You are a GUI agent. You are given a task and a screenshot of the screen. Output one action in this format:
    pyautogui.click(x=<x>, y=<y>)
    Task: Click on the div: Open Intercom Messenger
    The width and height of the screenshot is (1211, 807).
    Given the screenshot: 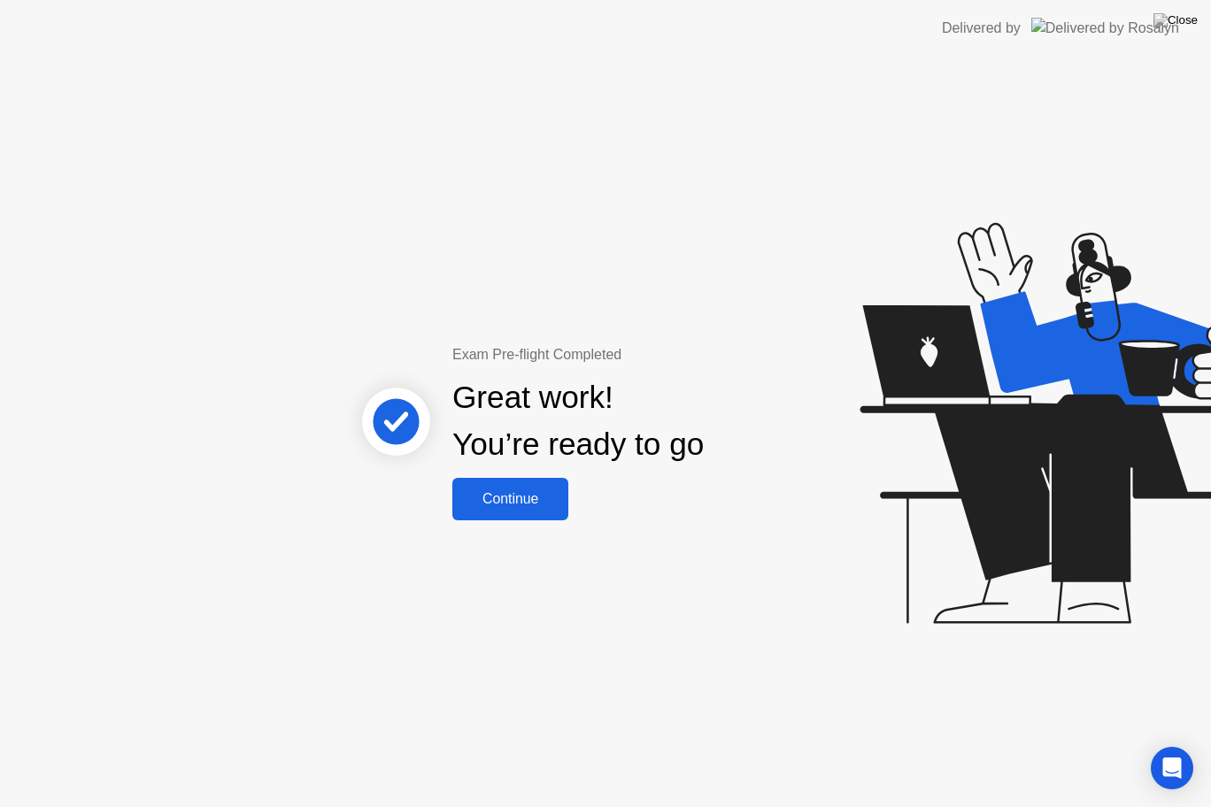 What is the action you would take?
    pyautogui.click(x=1172, y=768)
    